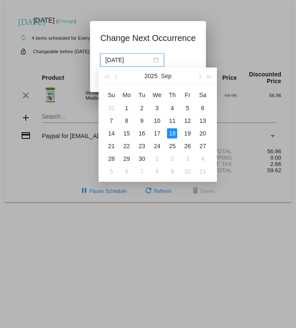 This screenshot has width=296, height=328. Describe the element at coordinates (187, 146) in the screenshot. I see `div: 26` at that location.